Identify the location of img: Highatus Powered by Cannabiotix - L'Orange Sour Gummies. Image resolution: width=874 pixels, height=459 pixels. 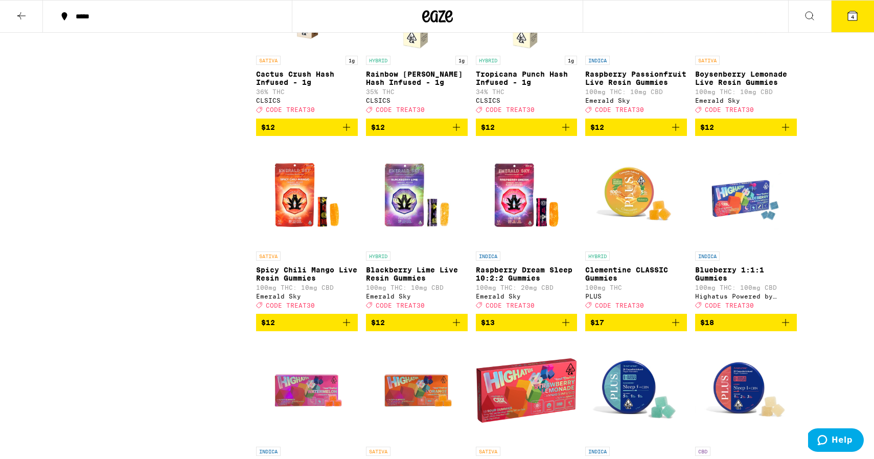
(417, 391).